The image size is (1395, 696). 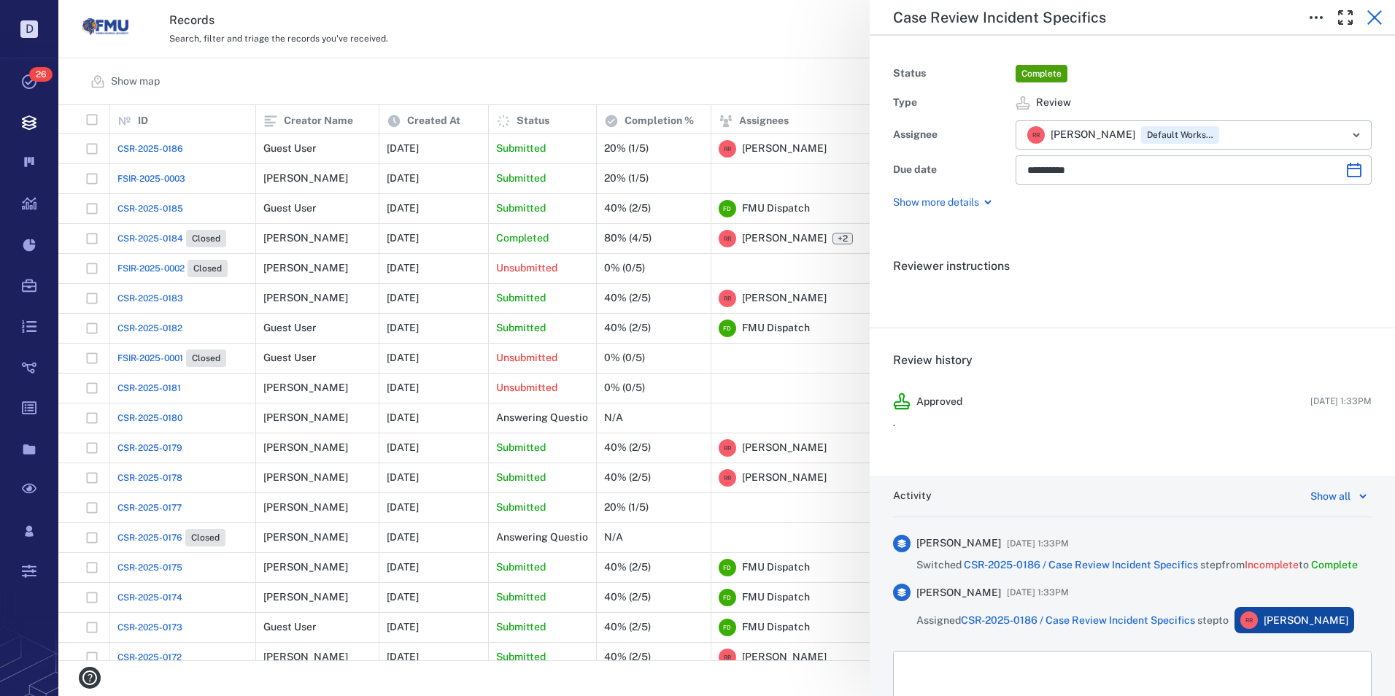 I want to click on button: Toggle to Edit Boxes, so click(x=1316, y=18).